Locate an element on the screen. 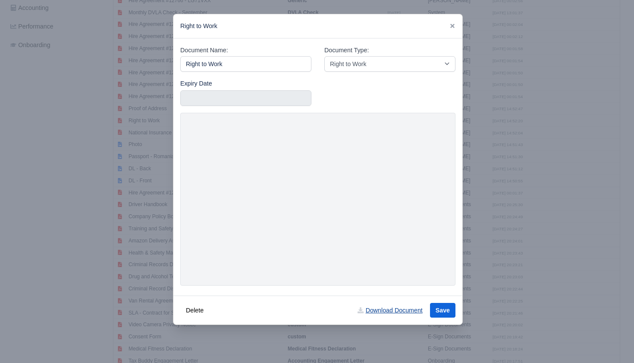 The width and height of the screenshot is (634, 363). a: Download Document is located at coordinates (390, 310).